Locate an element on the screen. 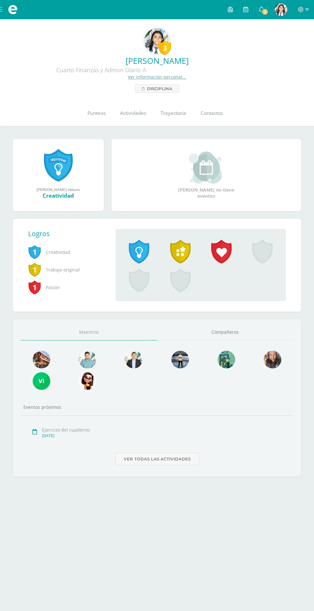 Image resolution: width=314 pixels, height=611 pixels. div: 3 is located at coordinates (165, 48).